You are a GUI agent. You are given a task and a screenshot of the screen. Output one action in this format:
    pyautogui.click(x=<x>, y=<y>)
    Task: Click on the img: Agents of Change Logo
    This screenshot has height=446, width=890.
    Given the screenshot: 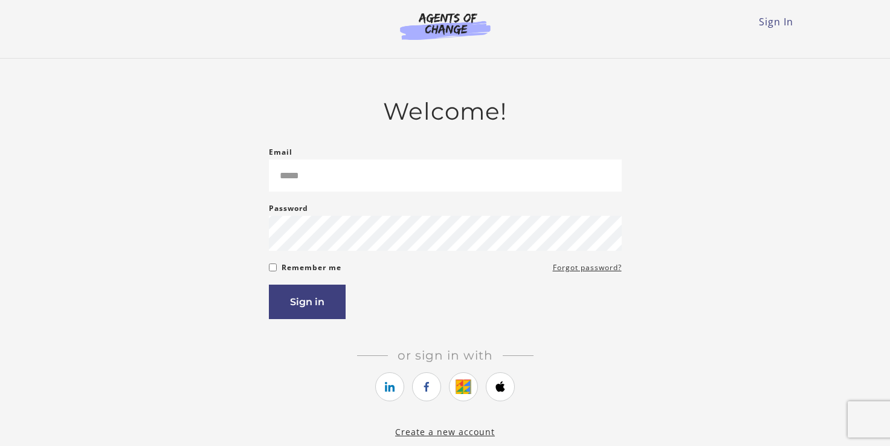 What is the action you would take?
    pyautogui.click(x=445, y=26)
    